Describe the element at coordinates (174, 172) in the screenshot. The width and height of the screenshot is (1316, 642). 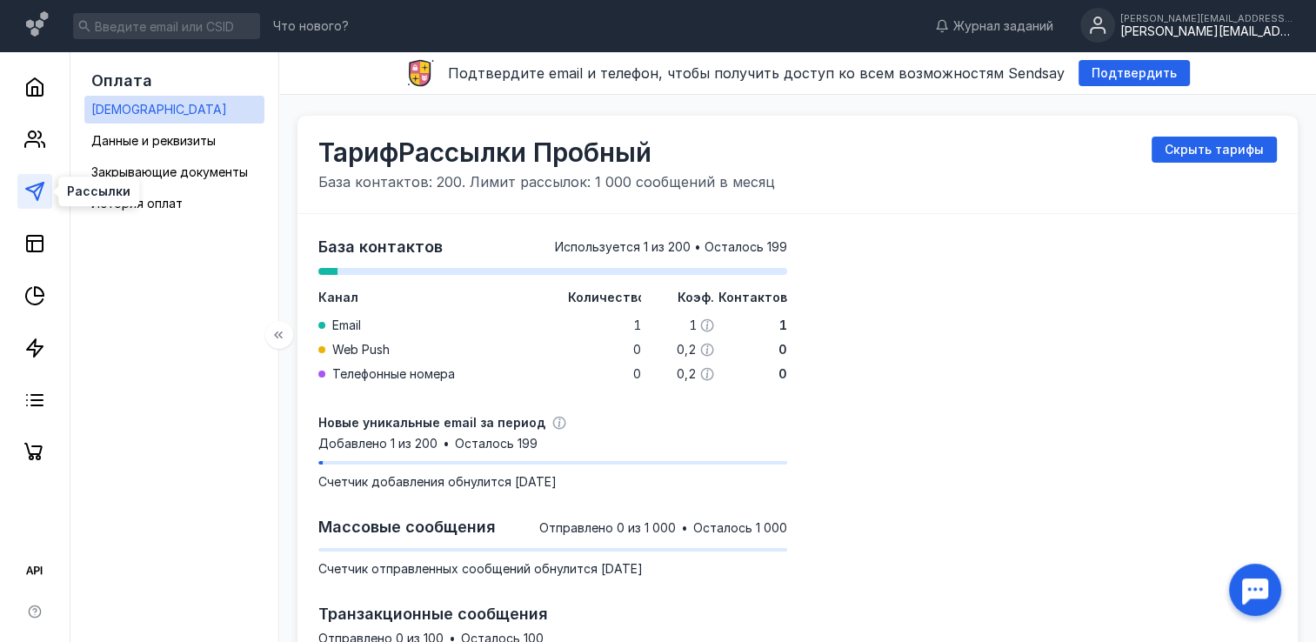
I see `a: Закрывающие документы` at that location.